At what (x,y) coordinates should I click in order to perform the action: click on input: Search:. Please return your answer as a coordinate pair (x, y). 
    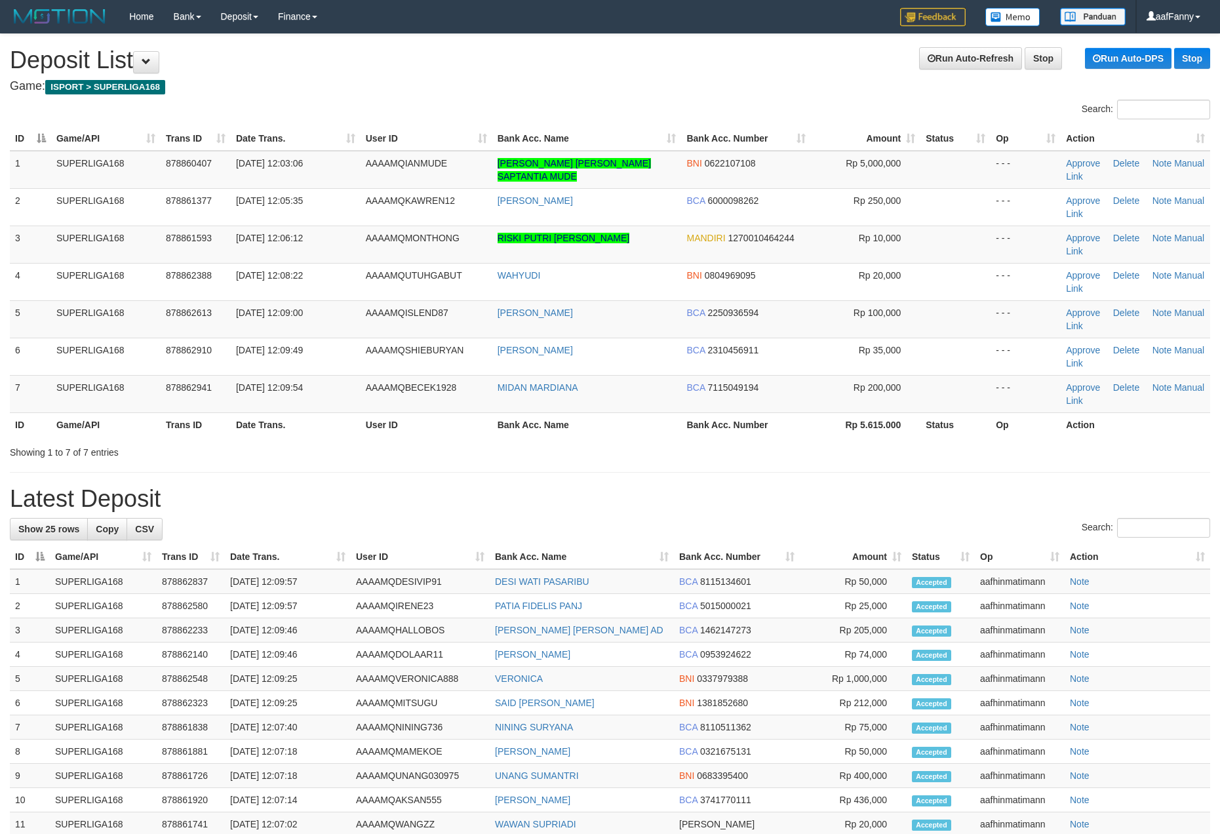
    Looking at the image, I should click on (1164, 528).